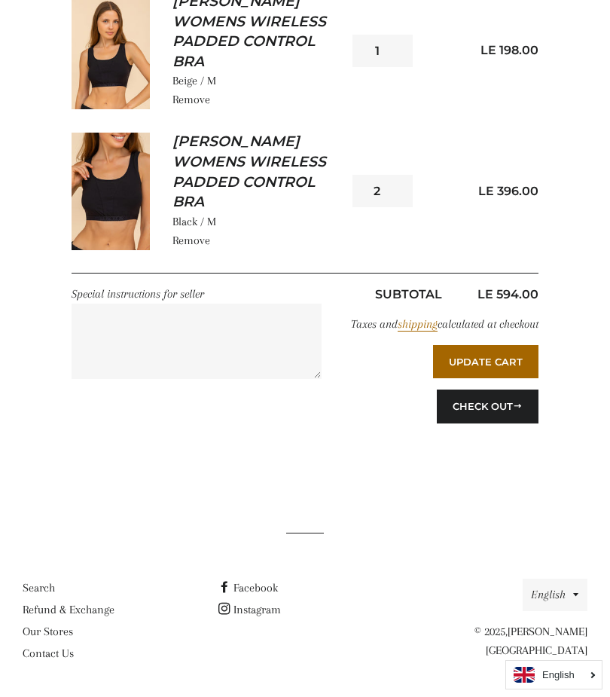 The width and height of the screenshot is (610, 697). I want to click on span: LE 198.00, so click(509, 50).